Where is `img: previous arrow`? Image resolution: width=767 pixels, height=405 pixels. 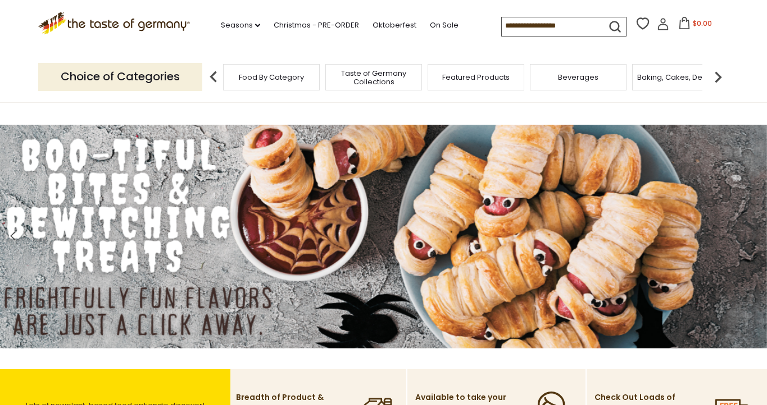 img: previous arrow is located at coordinates (213, 77).